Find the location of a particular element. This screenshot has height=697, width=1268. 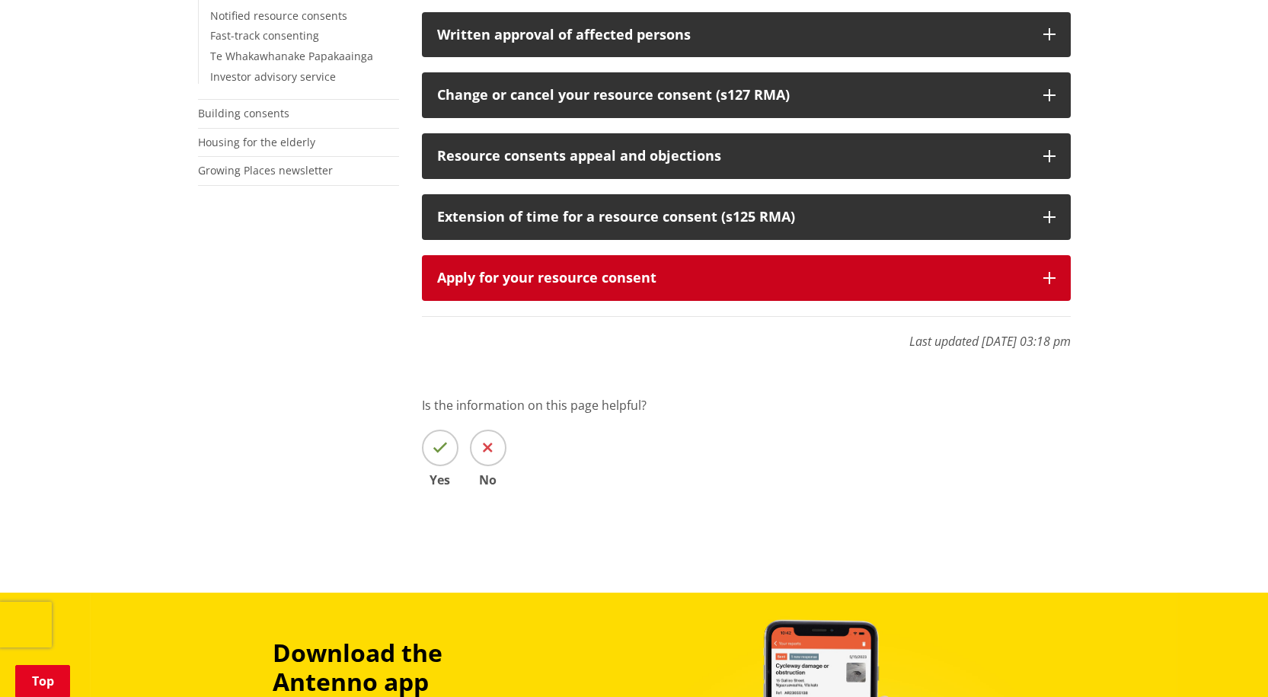

button: Extension of time for a resource consent (s125 RMA) is located at coordinates (746, 217).